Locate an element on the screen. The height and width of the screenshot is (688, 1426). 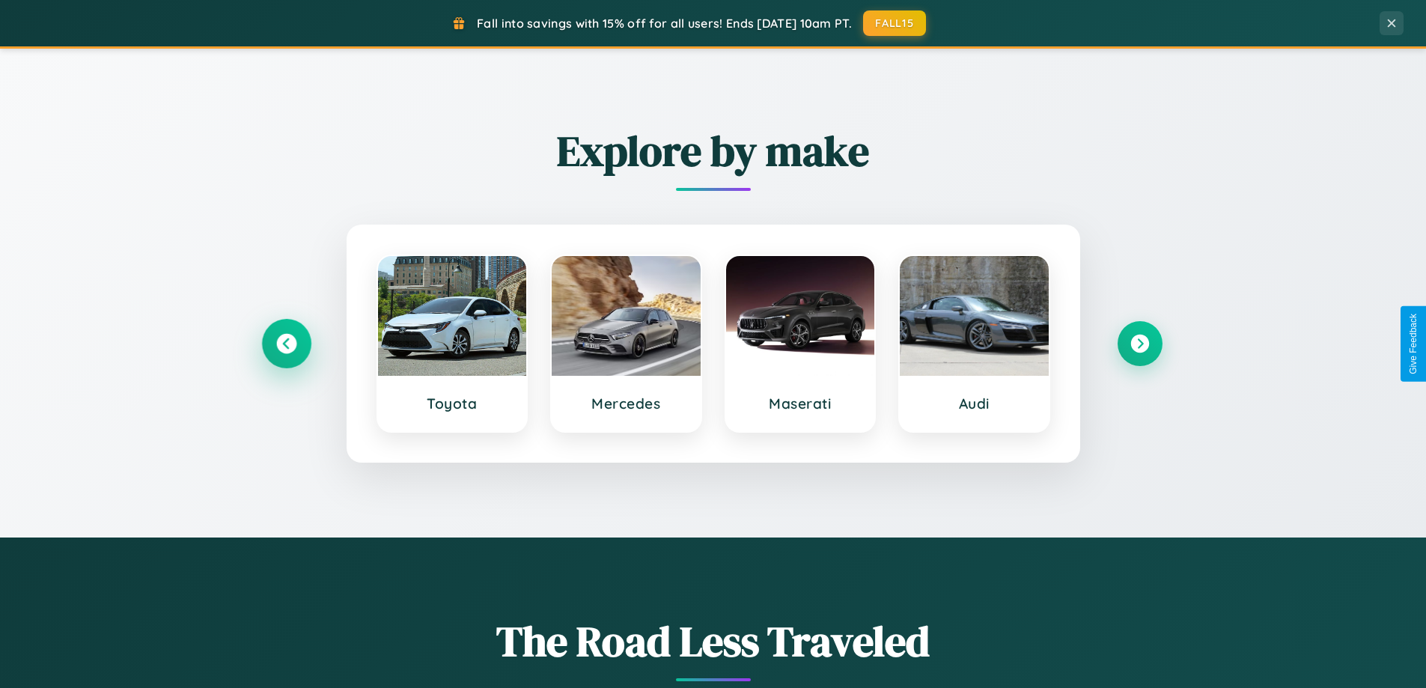
h2: Explore by make is located at coordinates (713, 150).